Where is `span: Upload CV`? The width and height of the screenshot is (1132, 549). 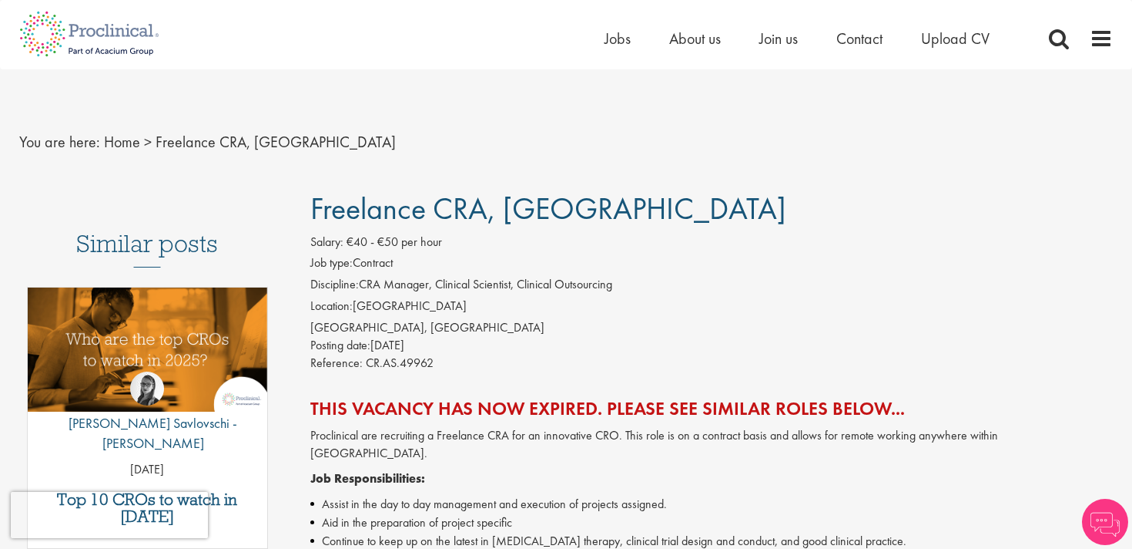 span: Upload CV is located at coordinates (955, 39).